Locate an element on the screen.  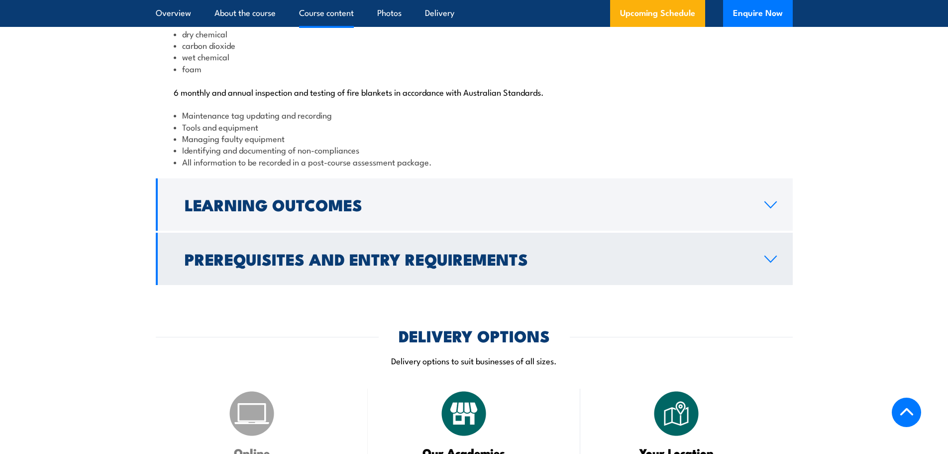
li: wet chemical is located at coordinates (474, 56).